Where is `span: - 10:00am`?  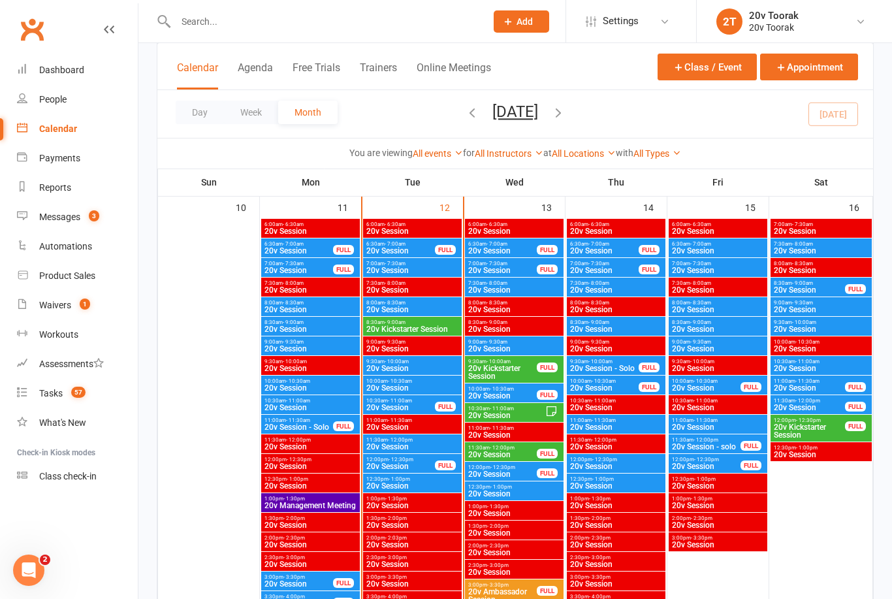 span: - 10:00am is located at coordinates (702, 361).